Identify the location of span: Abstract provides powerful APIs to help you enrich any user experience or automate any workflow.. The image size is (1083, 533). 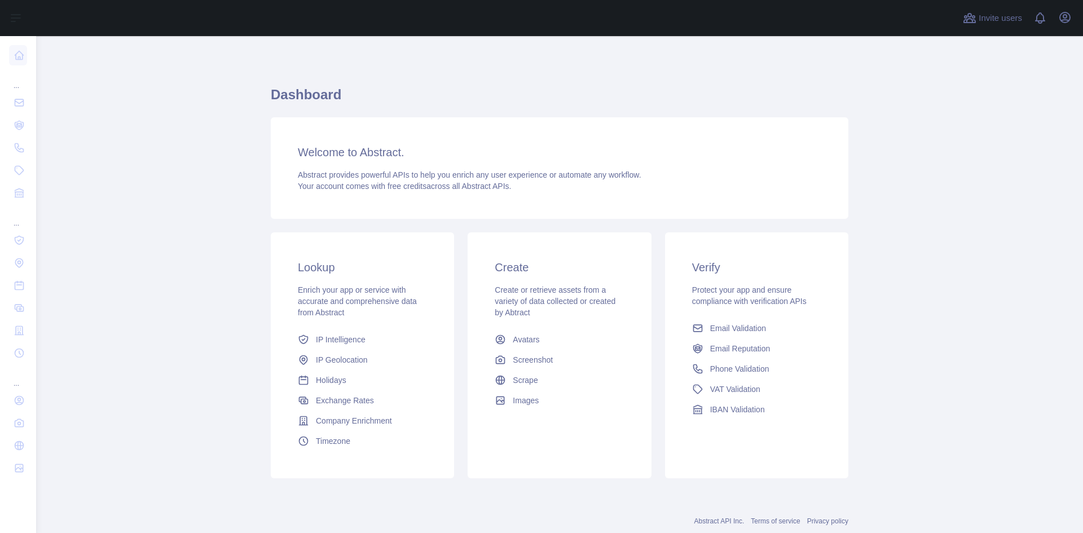
(469, 175).